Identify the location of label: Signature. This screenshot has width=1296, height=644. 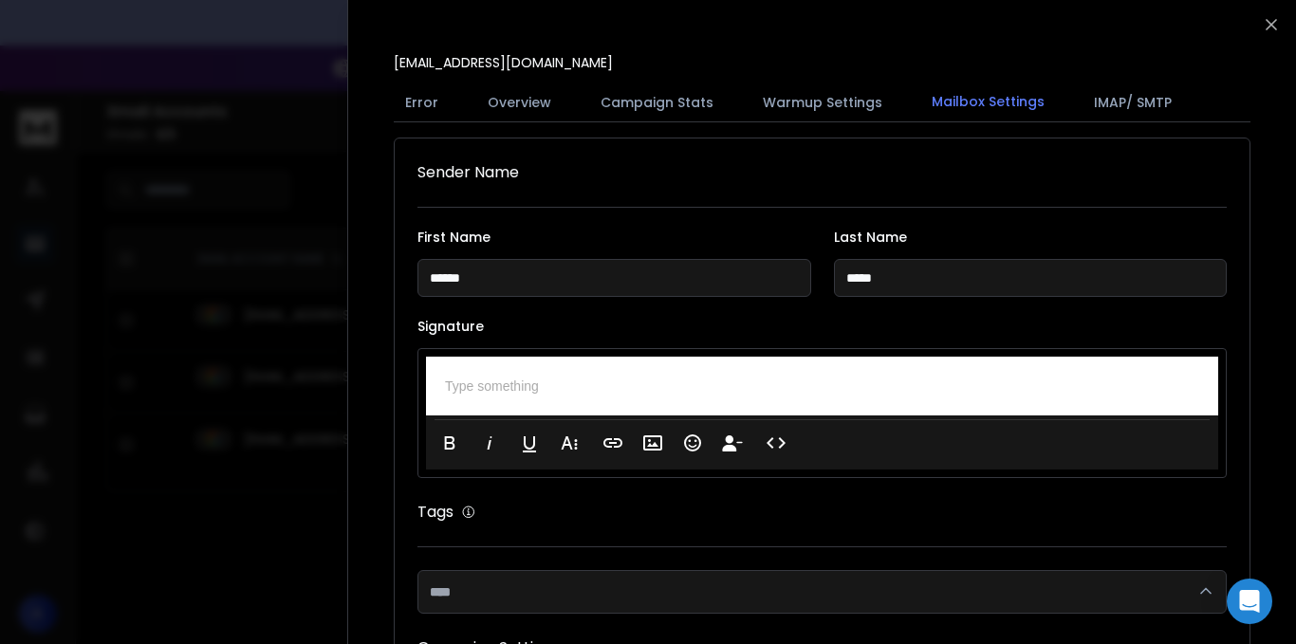
(822, 326).